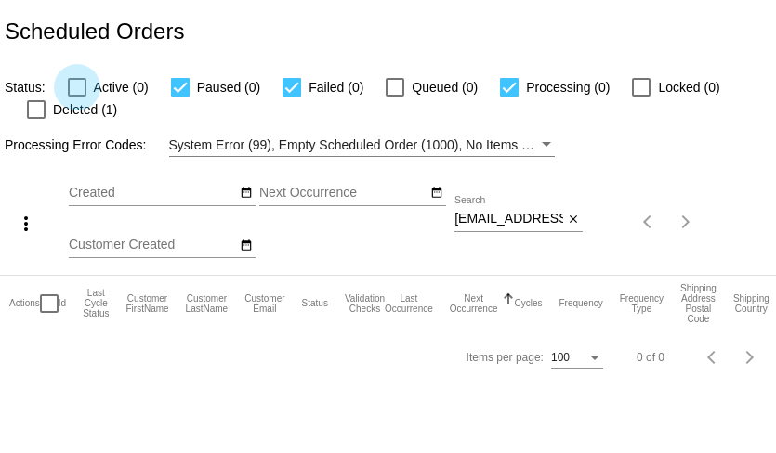 Image resolution: width=776 pixels, height=453 pixels. I want to click on button: Change sorting for ShippingCountry, so click(751, 304).